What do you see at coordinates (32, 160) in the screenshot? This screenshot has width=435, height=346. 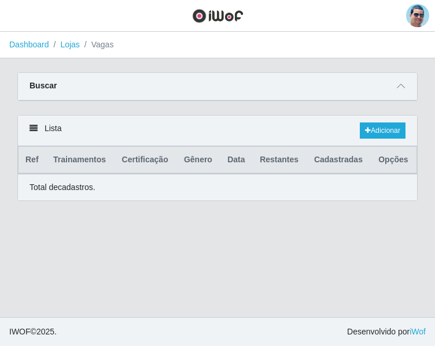 I see `th: Ref` at bounding box center [32, 160].